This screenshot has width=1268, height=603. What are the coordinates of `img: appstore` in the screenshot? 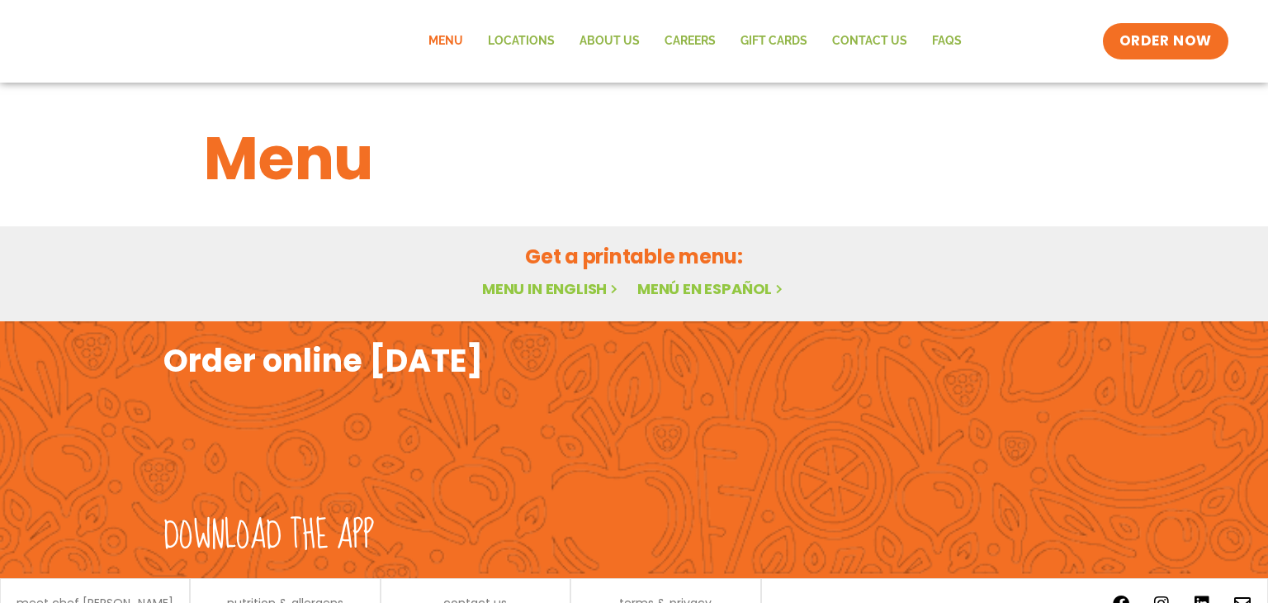 It's located at (751, 450).